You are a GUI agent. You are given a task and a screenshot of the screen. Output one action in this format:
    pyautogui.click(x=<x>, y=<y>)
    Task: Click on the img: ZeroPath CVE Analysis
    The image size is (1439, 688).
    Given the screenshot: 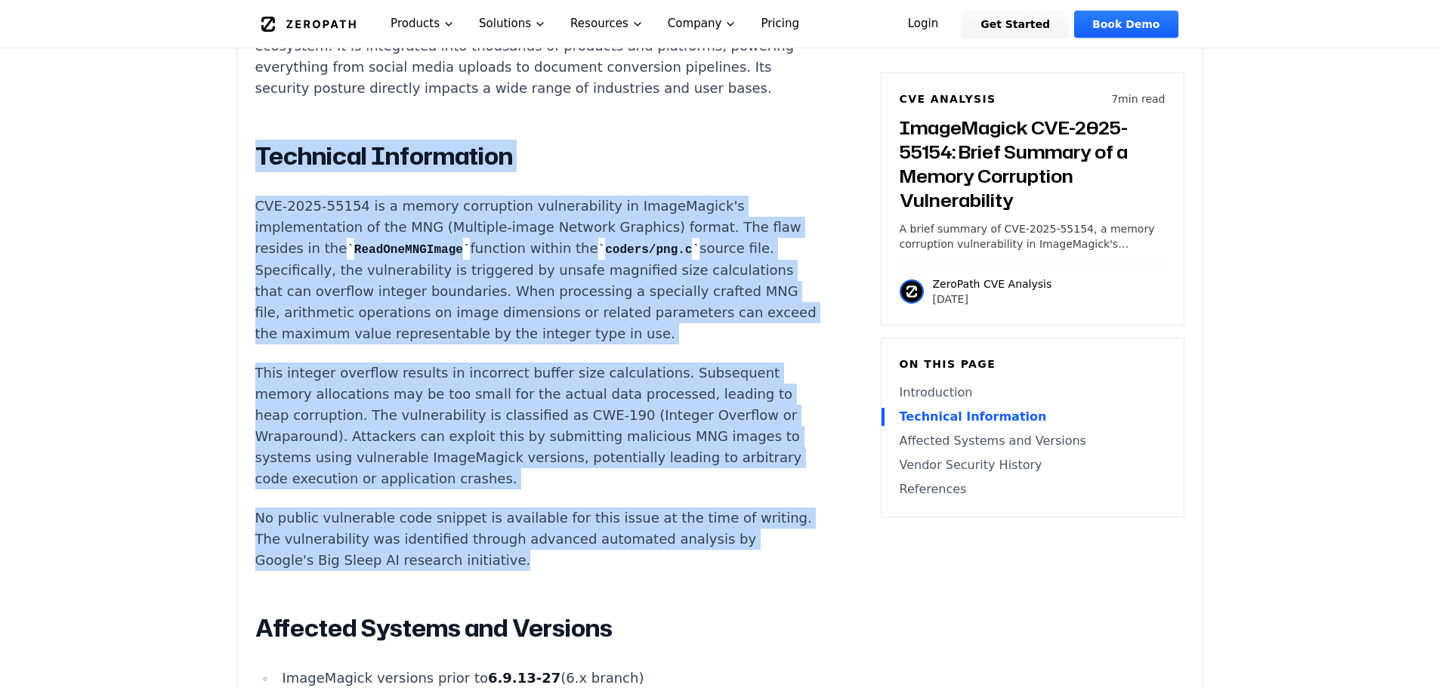 What is the action you would take?
    pyautogui.click(x=912, y=292)
    